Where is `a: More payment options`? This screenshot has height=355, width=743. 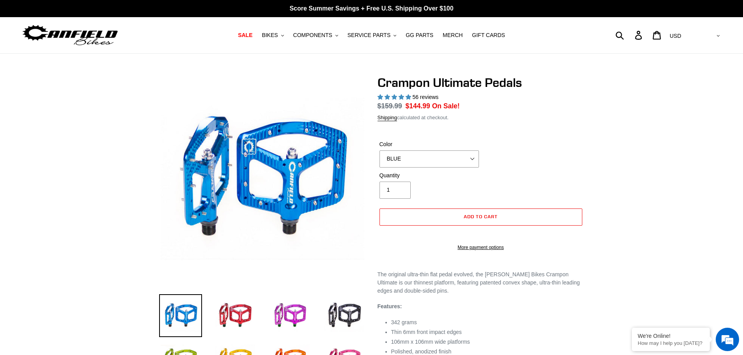
a: More payment options is located at coordinates (481, 248).